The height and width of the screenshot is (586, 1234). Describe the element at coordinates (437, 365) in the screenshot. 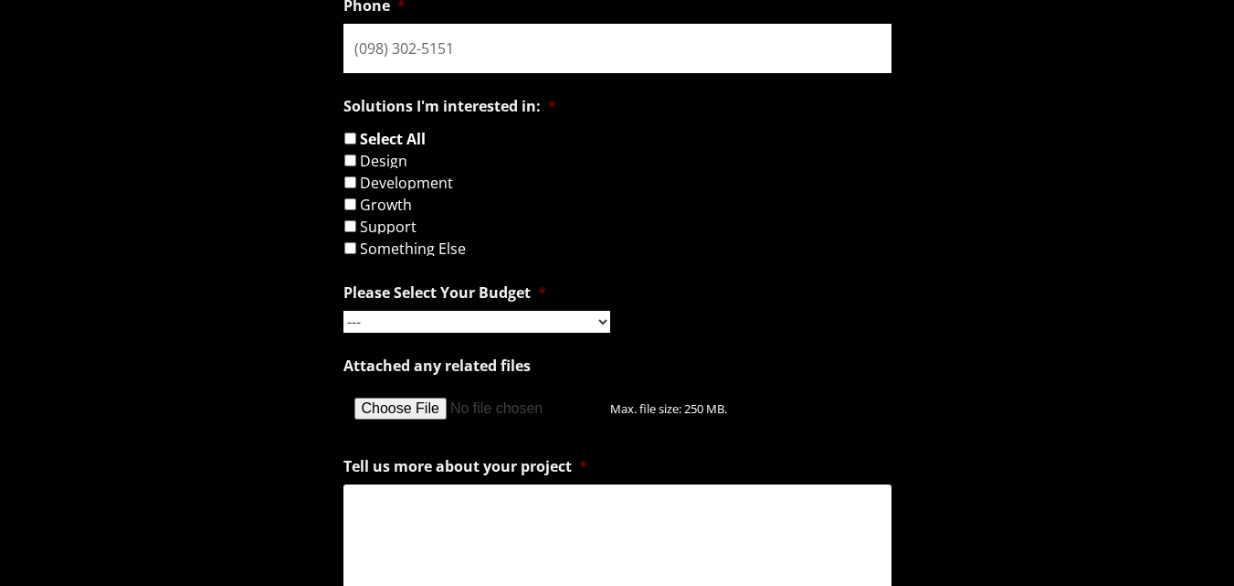

I see `label: Attached any related files` at that location.